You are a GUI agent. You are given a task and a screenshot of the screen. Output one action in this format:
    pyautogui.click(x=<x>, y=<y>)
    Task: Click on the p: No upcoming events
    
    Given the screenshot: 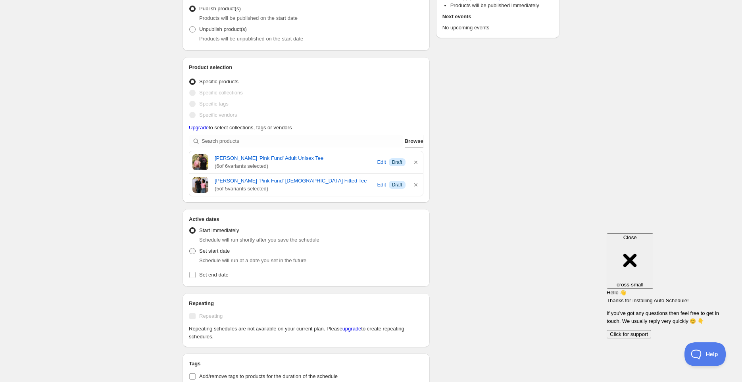 What is the action you would take?
    pyautogui.click(x=497, y=28)
    